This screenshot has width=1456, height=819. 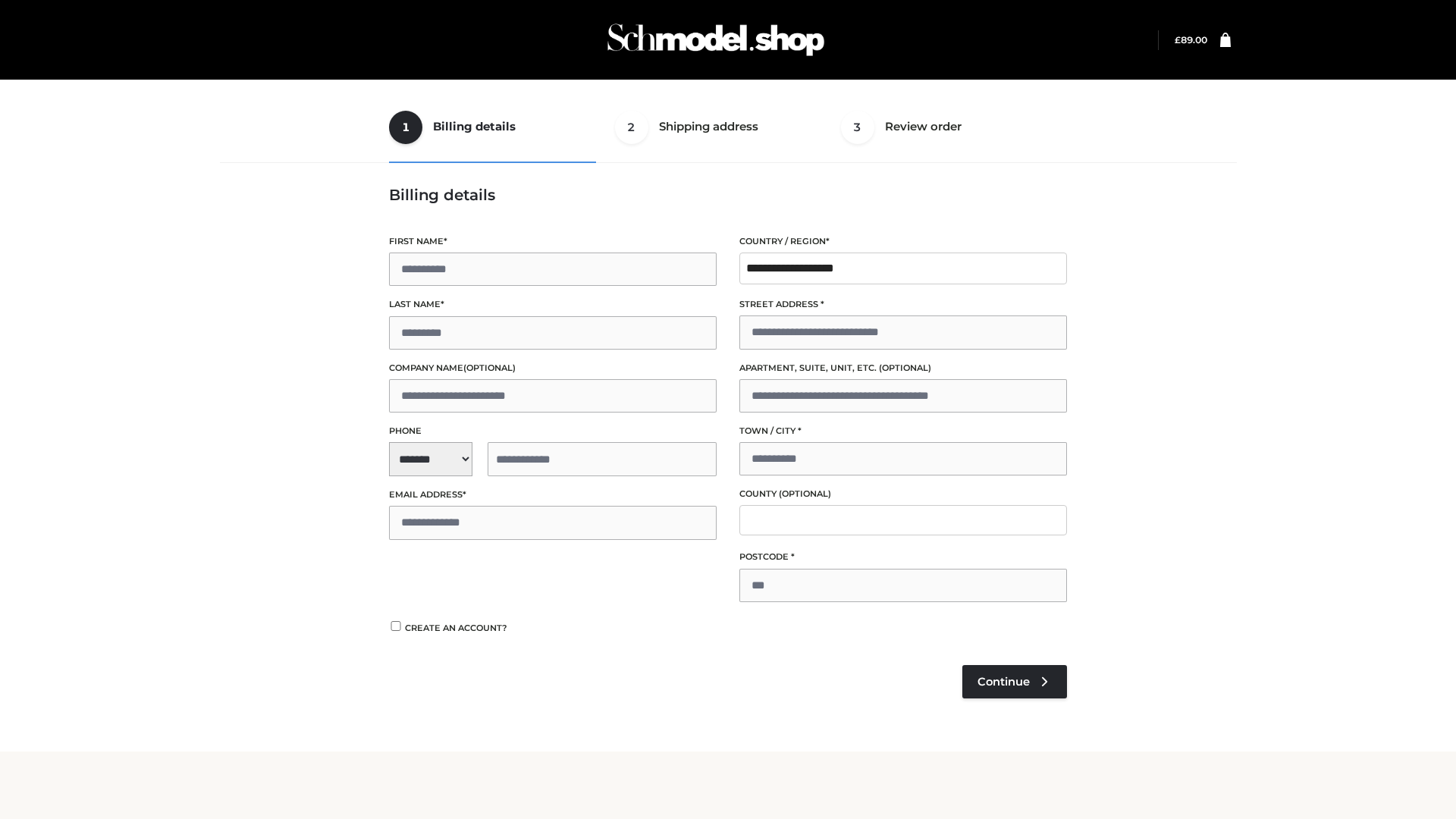 What do you see at coordinates (553, 241) in the screenshot?
I see `label: First name` at bounding box center [553, 241].